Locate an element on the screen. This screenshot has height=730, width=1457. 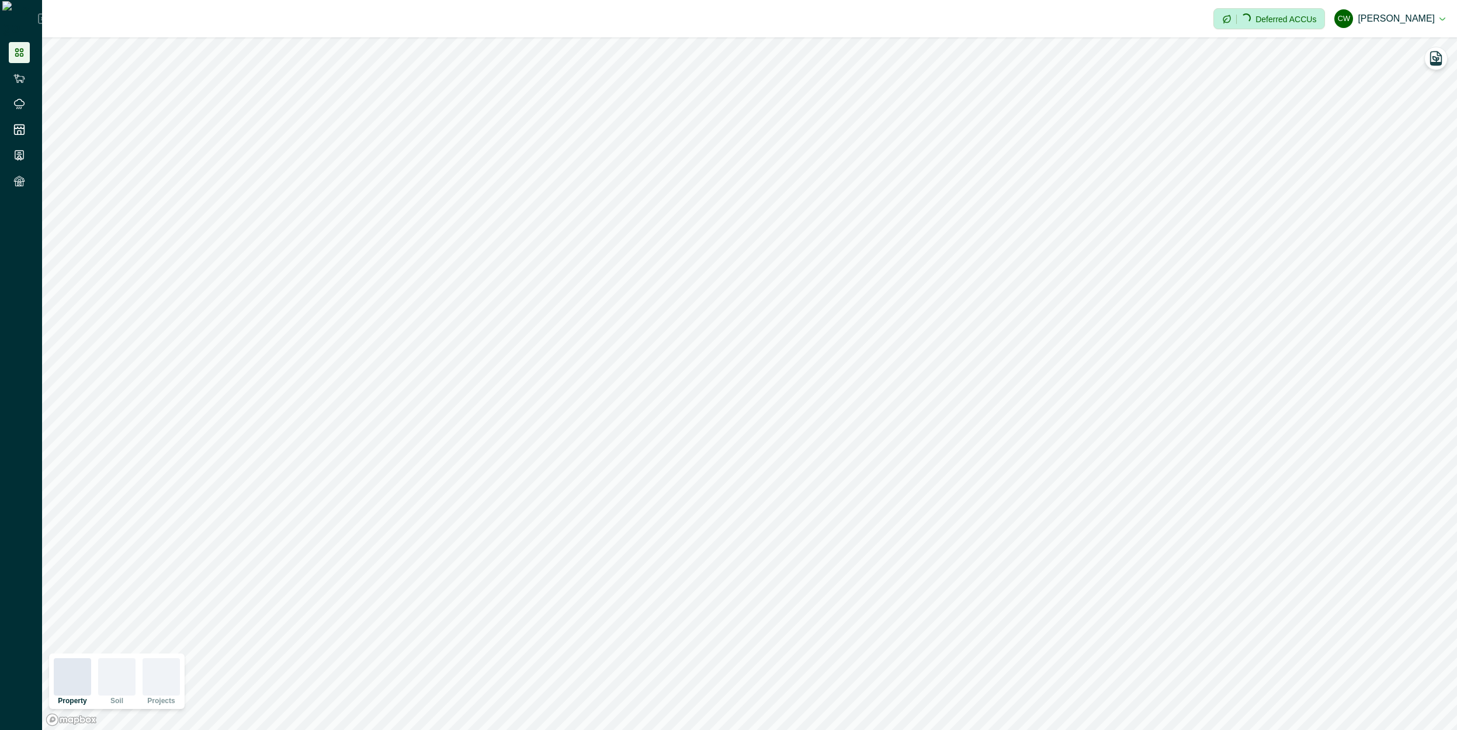
p: Soil is located at coordinates (117, 701).